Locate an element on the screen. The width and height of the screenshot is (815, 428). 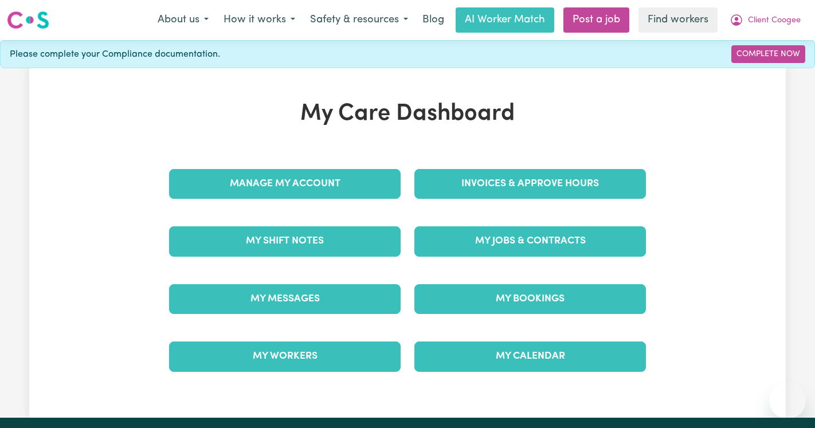
a: Complete Now is located at coordinates (768, 54).